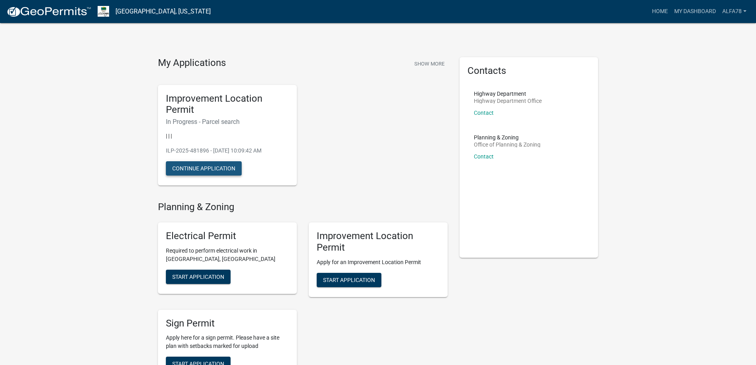 This screenshot has height=365, width=756. Describe the element at coordinates (507, 137) in the screenshot. I see `p: Planning & Zoning` at that location.